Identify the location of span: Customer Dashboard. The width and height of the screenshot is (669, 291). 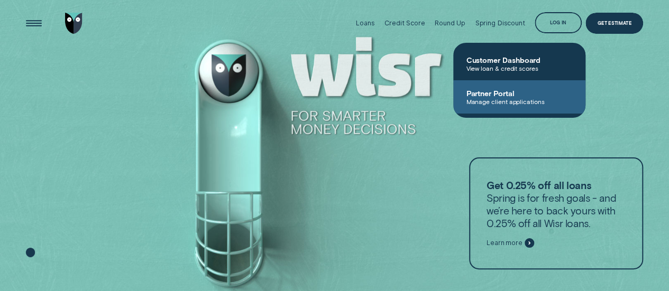
(519, 60).